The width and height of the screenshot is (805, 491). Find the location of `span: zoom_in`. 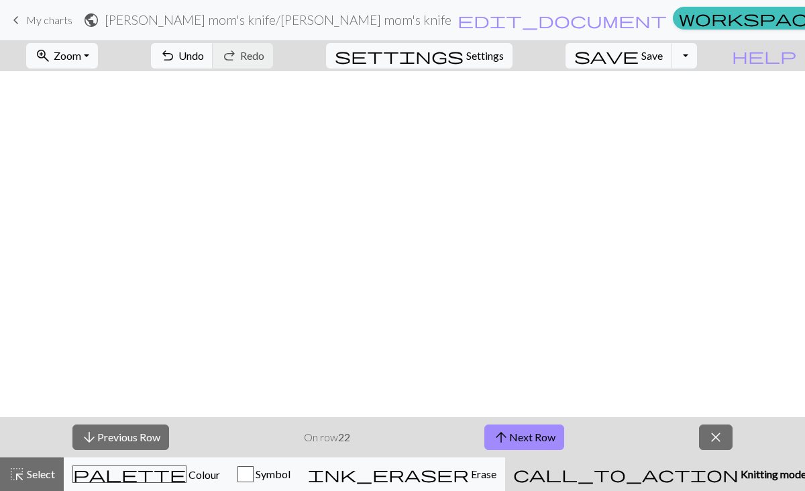

span: zoom_in is located at coordinates (43, 56).